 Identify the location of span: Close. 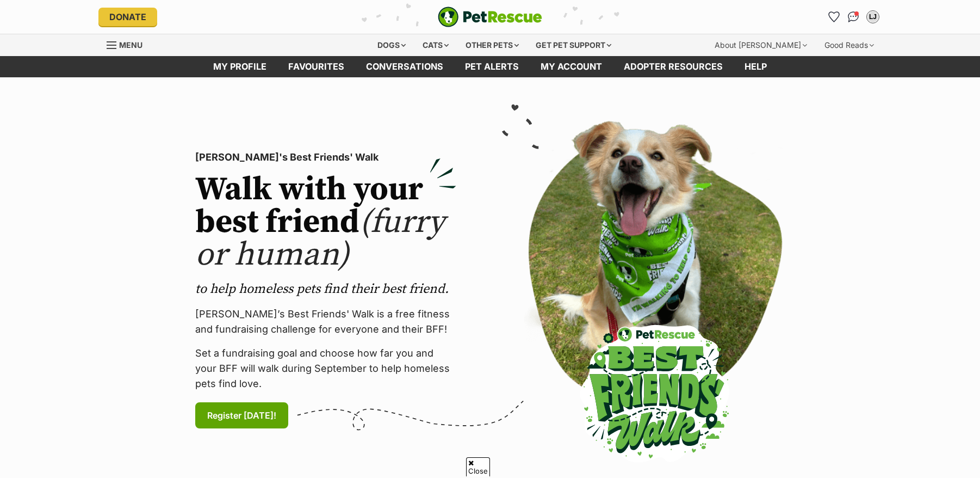
(478, 466).